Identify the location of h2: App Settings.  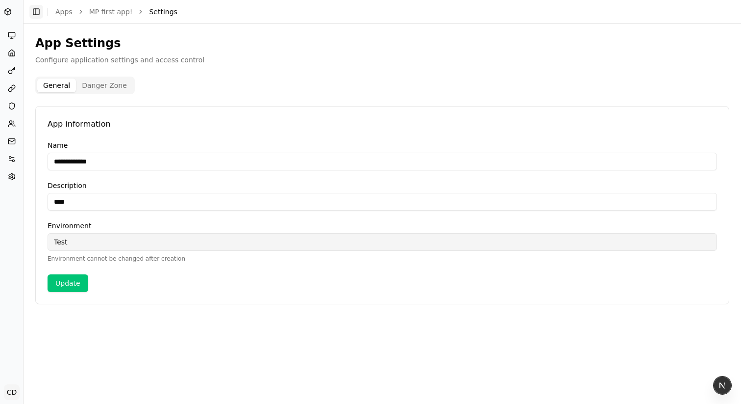
(383, 43).